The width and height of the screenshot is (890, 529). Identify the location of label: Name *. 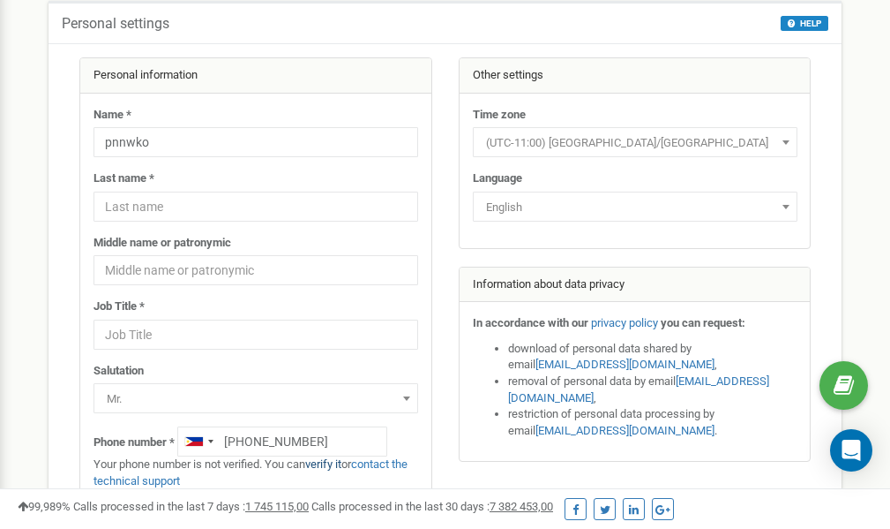
(112, 115).